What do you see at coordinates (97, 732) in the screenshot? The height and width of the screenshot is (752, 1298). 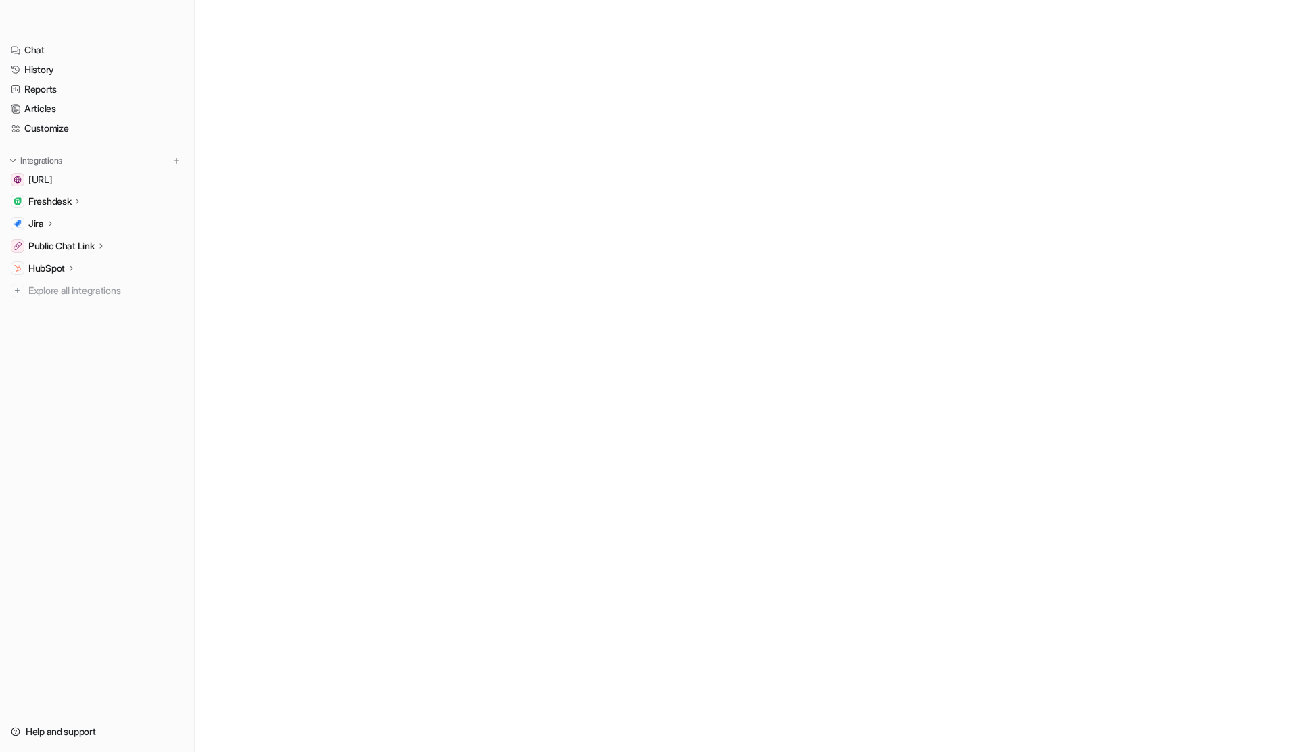 I see `a: Help and support` at bounding box center [97, 732].